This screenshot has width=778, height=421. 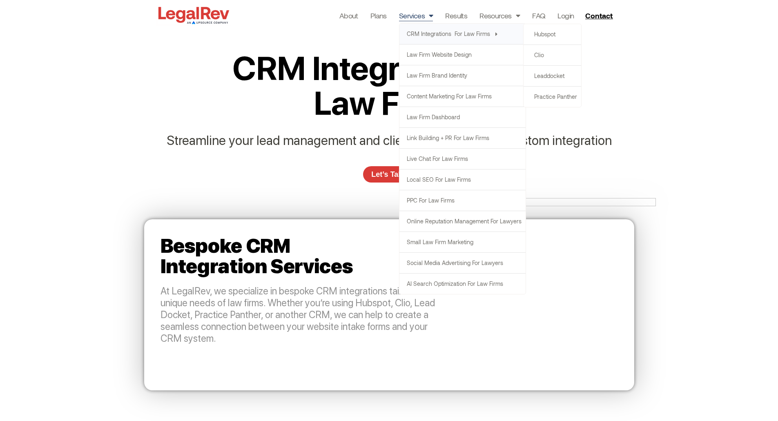 What do you see at coordinates (349, 16) in the screenshot?
I see `a: About` at bounding box center [349, 16].